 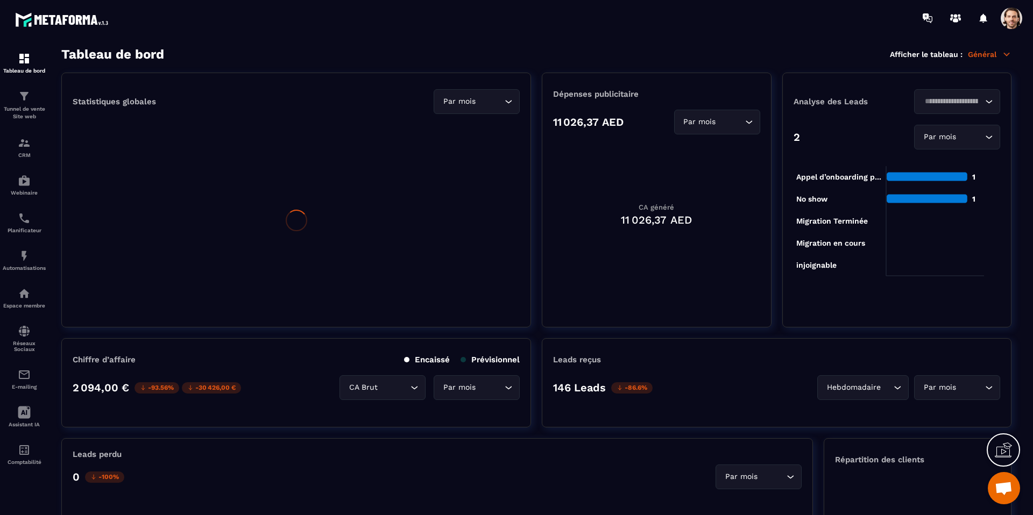 What do you see at coordinates (588, 122) in the screenshot?
I see `p: 11 026,37 AED` at bounding box center [588, 122].